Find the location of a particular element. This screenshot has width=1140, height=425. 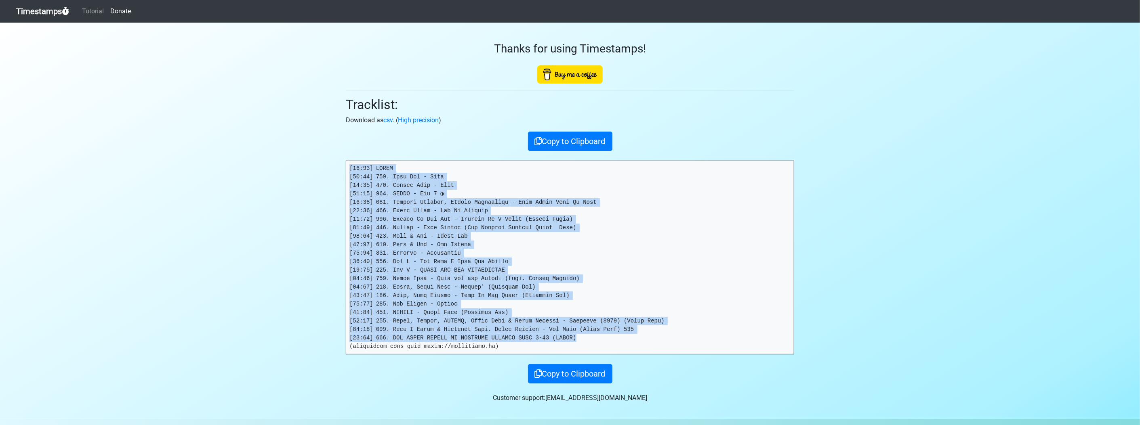

a: High precision is located at coordinates (418, 120).